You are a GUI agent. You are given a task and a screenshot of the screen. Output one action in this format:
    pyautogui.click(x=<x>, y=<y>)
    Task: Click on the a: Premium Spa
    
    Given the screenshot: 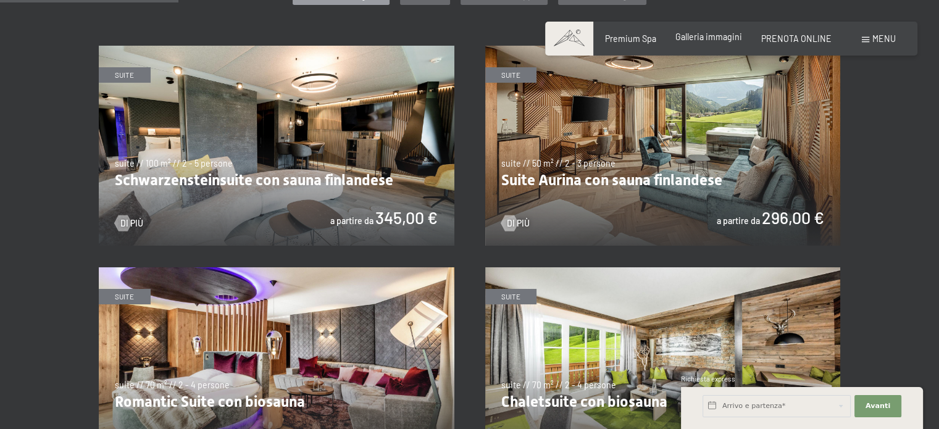 What is the action you would take?
    pyautogui.click(x=631, y=38)
    